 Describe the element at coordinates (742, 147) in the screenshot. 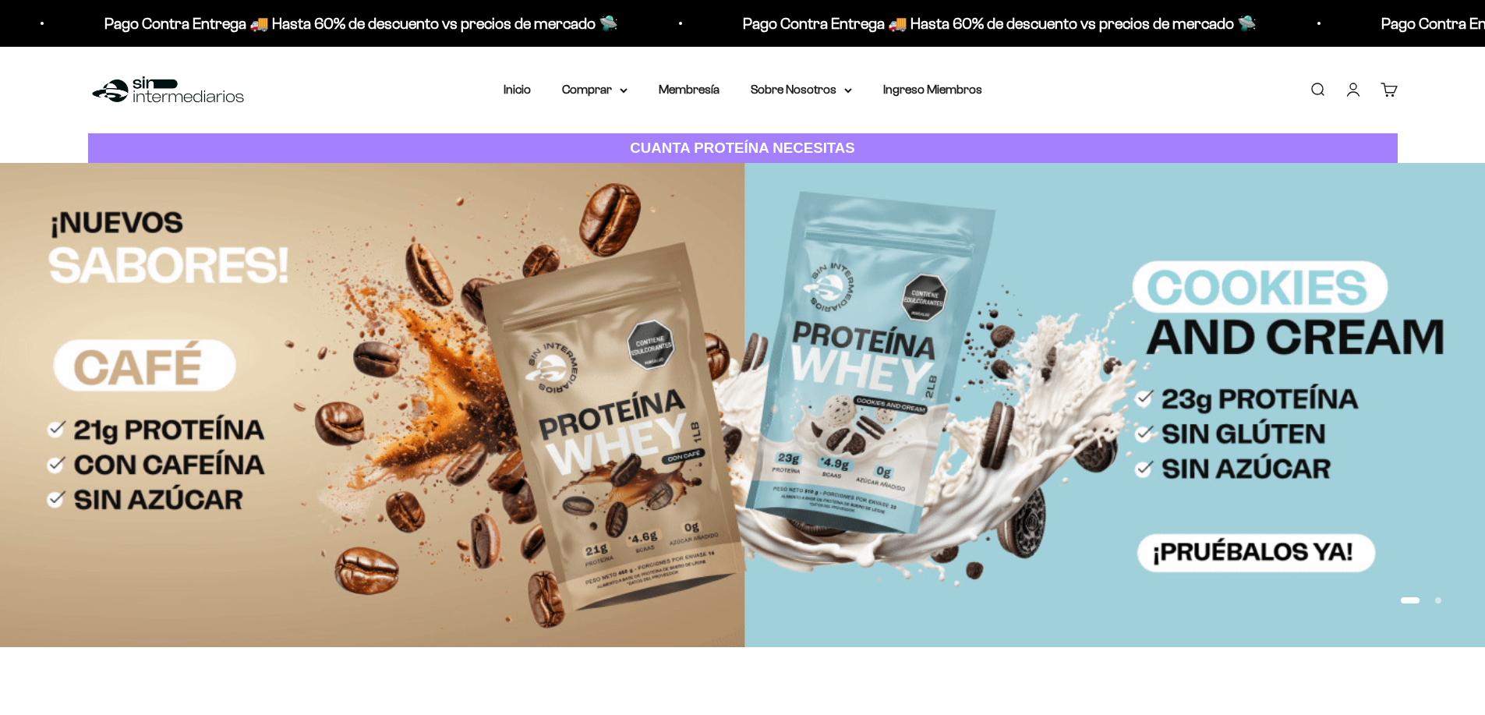

I see `strong: CUANTA PROTEÍNA NECESITAS` at that location.